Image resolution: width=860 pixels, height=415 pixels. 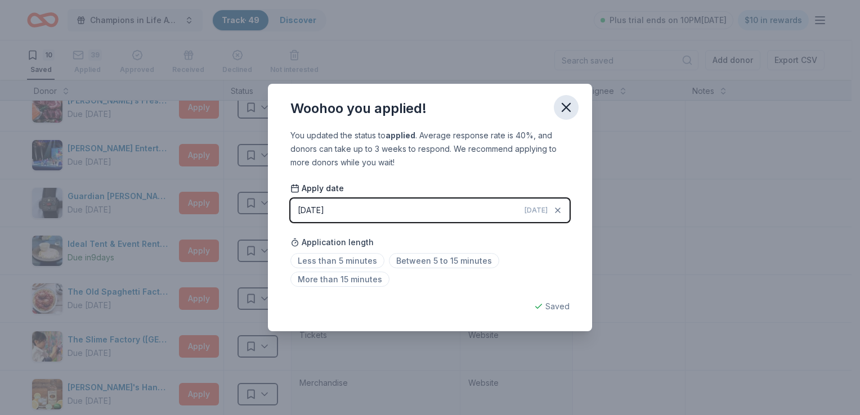 What do you see at coordinates (430, 149) in the screenshot?
I see `div: You updated the status to . Average response rate is 40%, and donors can take up to 3 weeks to re...` at bounding box center [430, 149].